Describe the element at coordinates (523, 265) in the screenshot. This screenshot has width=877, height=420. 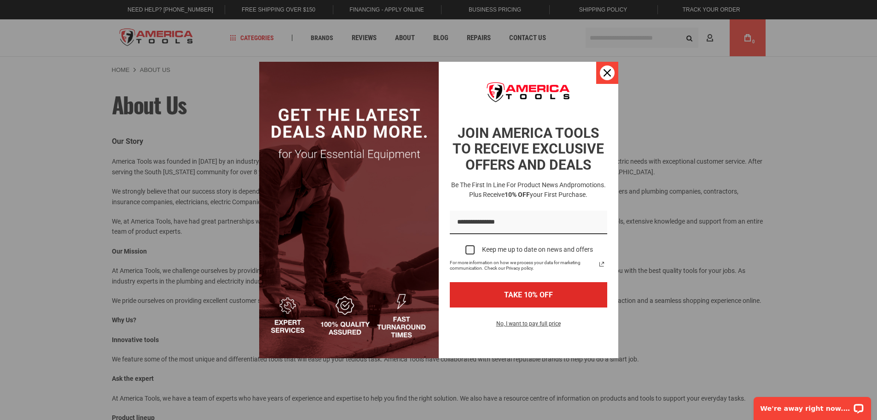
I see `span: For more information on how we process your data for marketing communication. Check our Privacy p...` at that location.